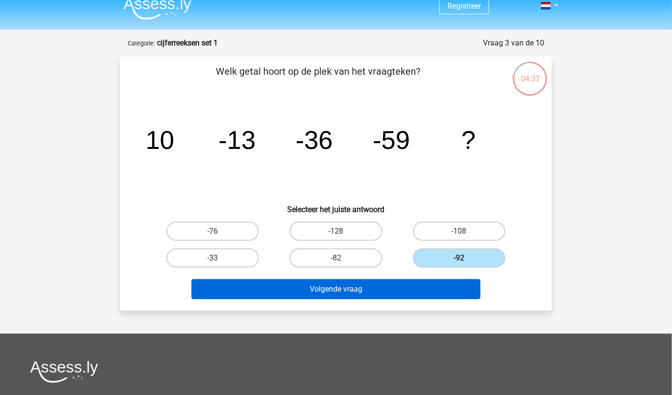 Image resolution: width=672 pixels, height=395 pixels. Describe the element at coordinates (465, 6) in the screenshot. I see `a: Registreer` at that location.